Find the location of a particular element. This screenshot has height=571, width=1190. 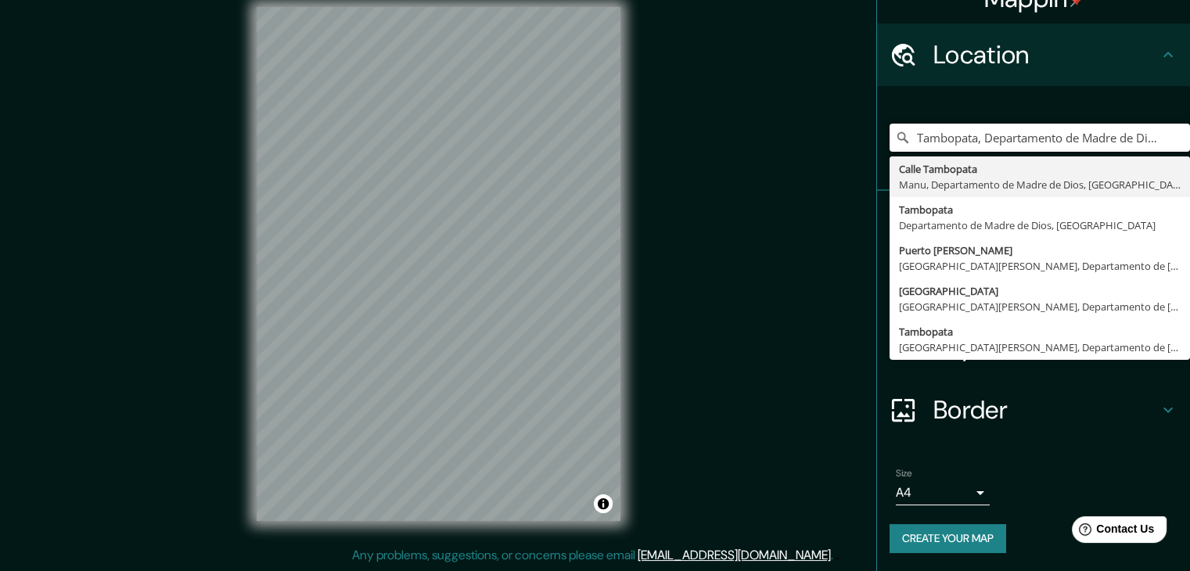

label: Size is located at coordinates (904, 473).